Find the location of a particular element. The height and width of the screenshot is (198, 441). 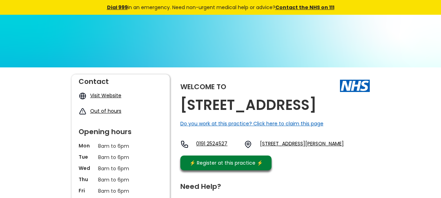

p: Fri is located at coordinates (86, 191).